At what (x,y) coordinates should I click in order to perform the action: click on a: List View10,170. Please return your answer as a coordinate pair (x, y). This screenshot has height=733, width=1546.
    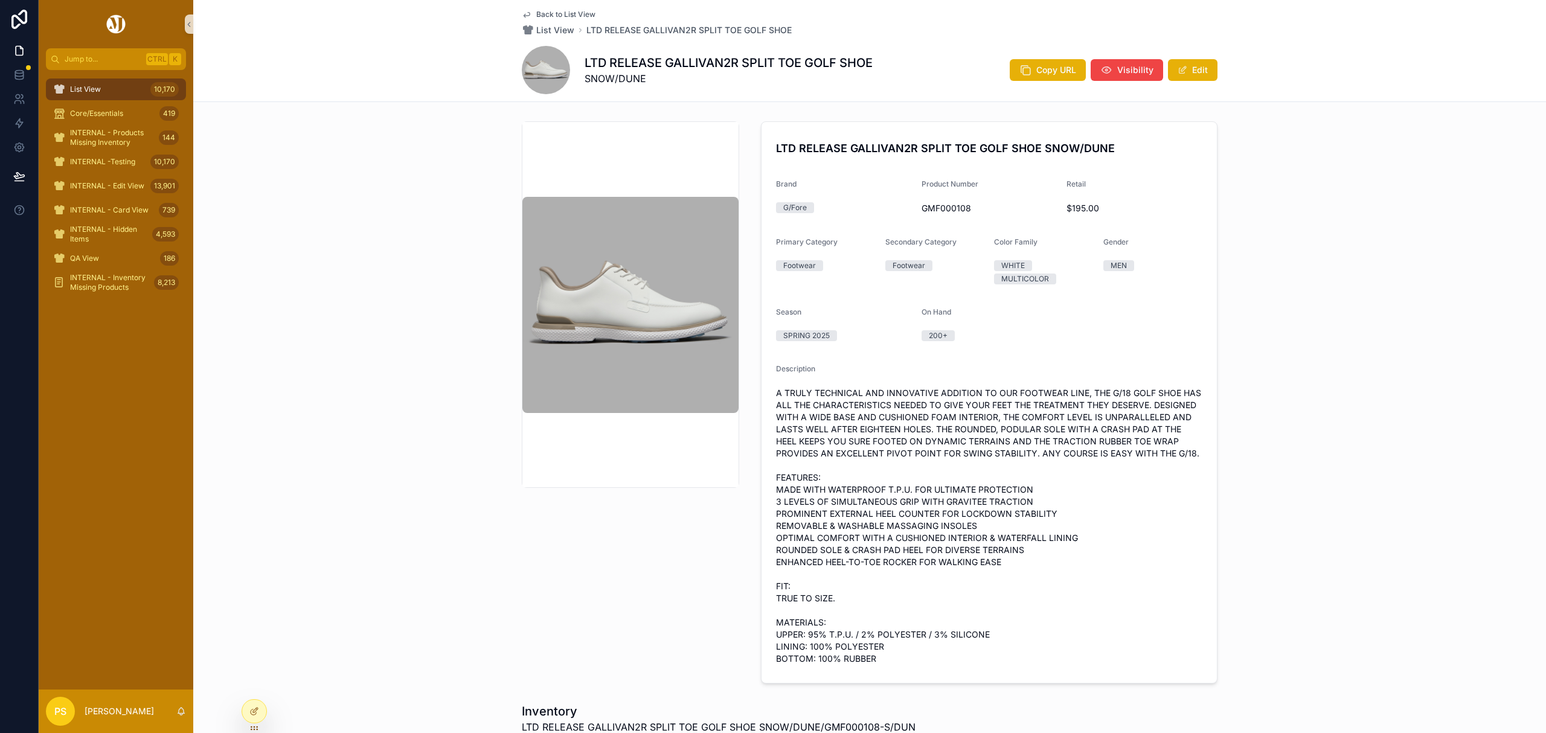
    Looking at the image, I should click on (116, 89).